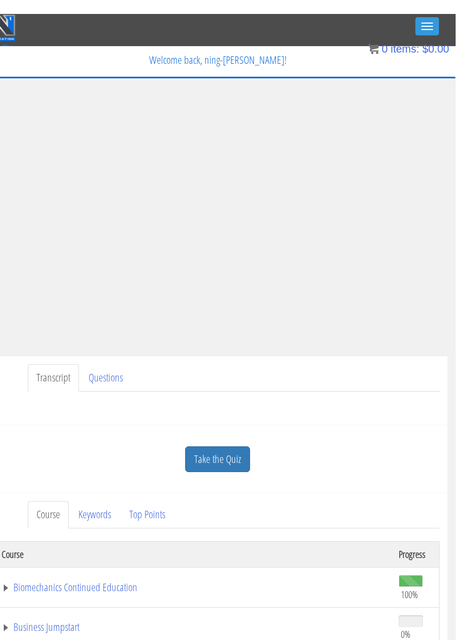 Image resolution: width=476 pixels, height=640 pixels. What do you see at coordinates (53, 364) in the screenshot?
I see `a: Transcript` at bounding box center [53, 364].